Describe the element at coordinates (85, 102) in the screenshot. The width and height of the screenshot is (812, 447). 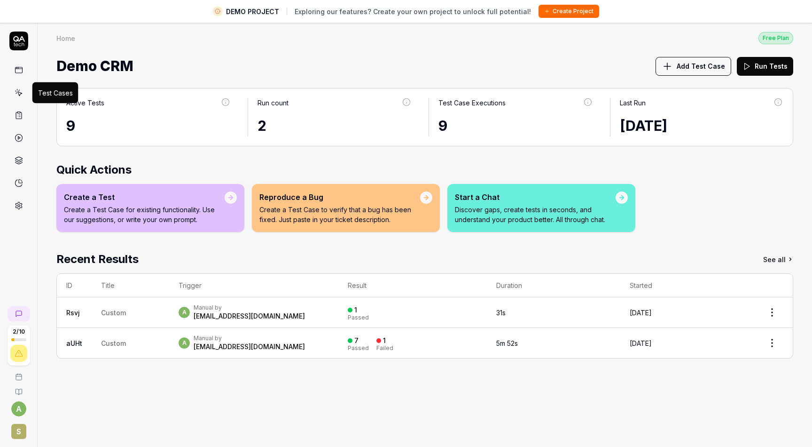
I see `div: Active Tests` at that location.